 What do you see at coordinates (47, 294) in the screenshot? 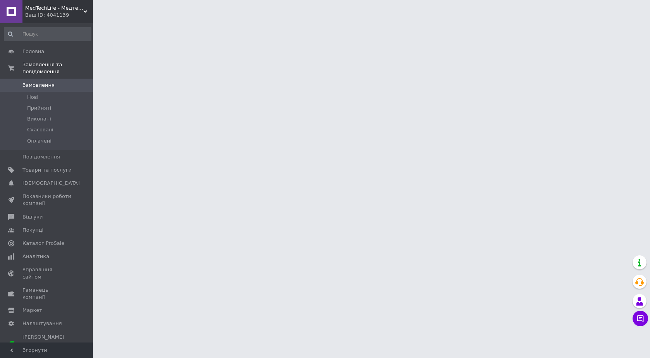
I see `span: Гаманець компанії` at bounding box center [47, 294].